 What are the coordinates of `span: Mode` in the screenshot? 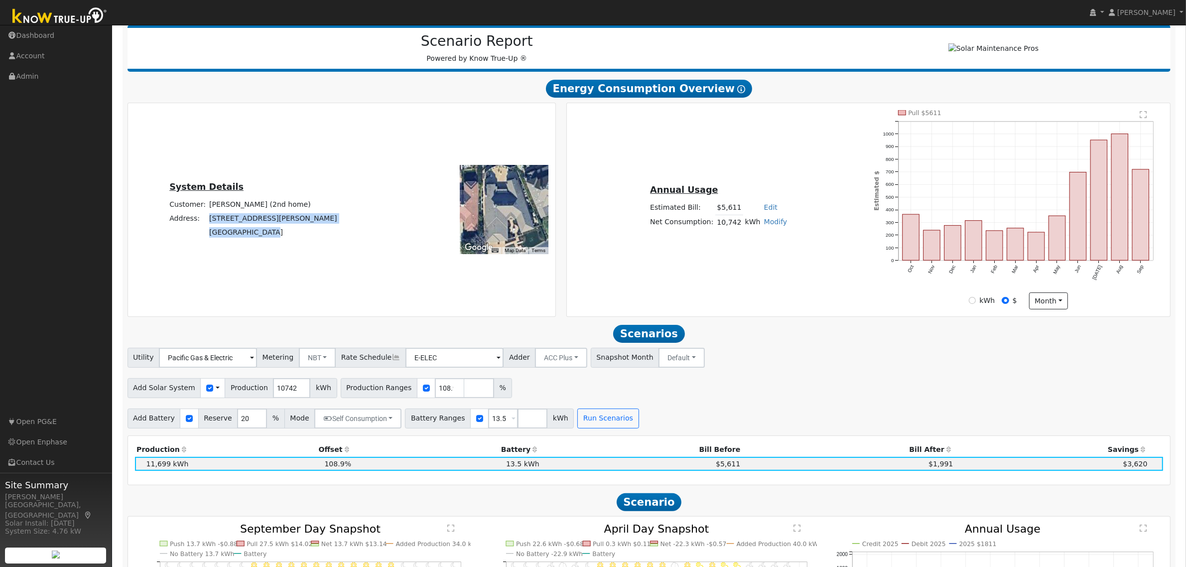 It's located at (299, 418).